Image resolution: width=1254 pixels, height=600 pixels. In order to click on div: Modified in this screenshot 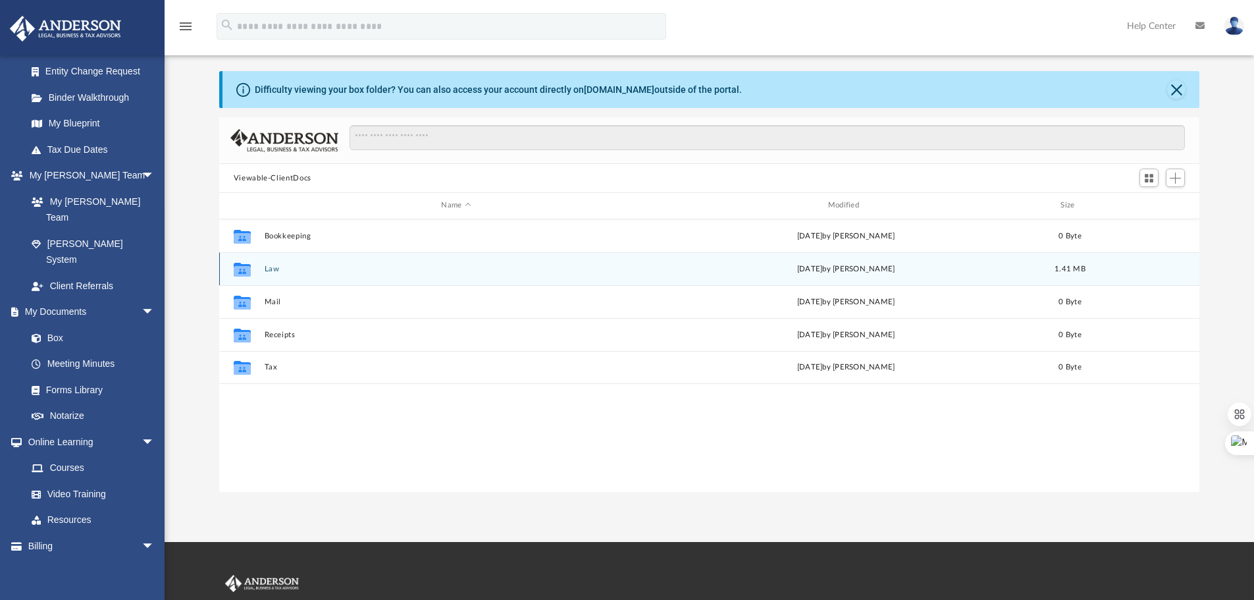, I will do `click(846, 205)`.